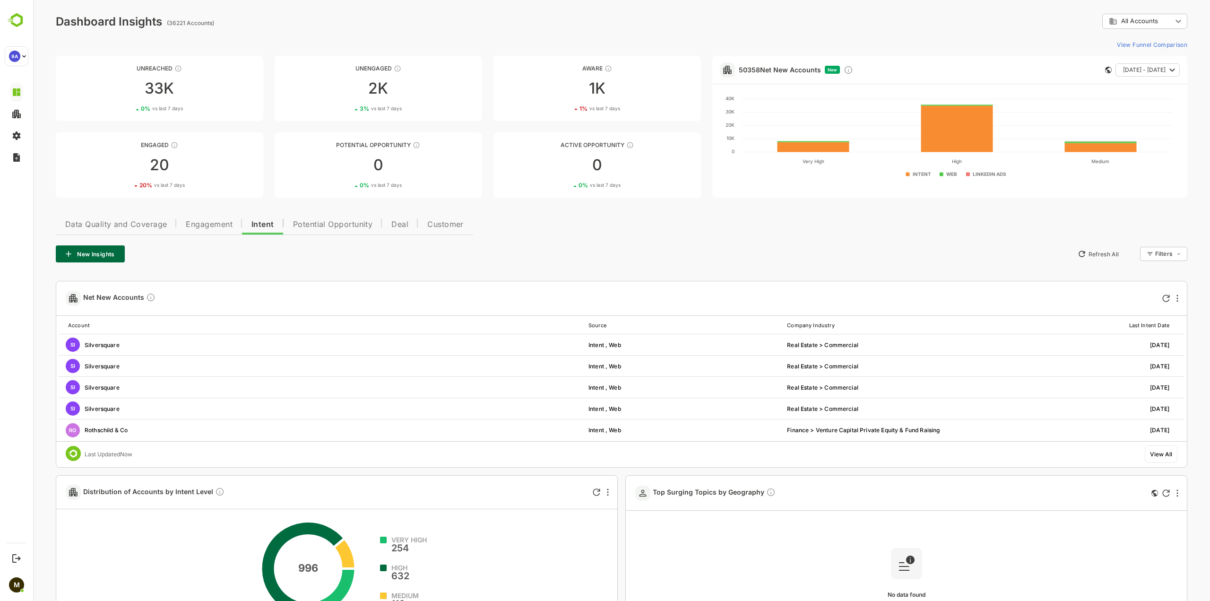 This screenshot has width=1210, height=601. What do you see at coordinates (564, 145) in the screenshot?
I see `div: Active Opportunity` at bounding box center [564, 145].